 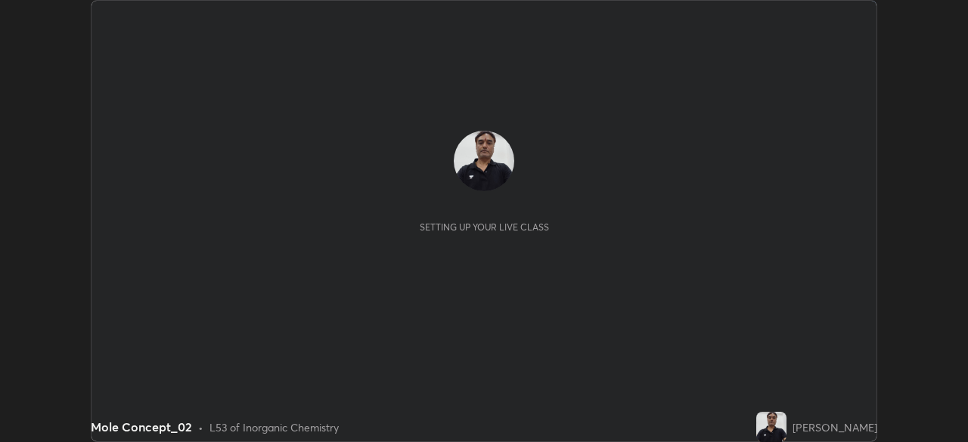 What do you see at coordinates (141, 427) in the screenshot?
I see `div: Mole Concept_02` at bounding box center [141, 427].